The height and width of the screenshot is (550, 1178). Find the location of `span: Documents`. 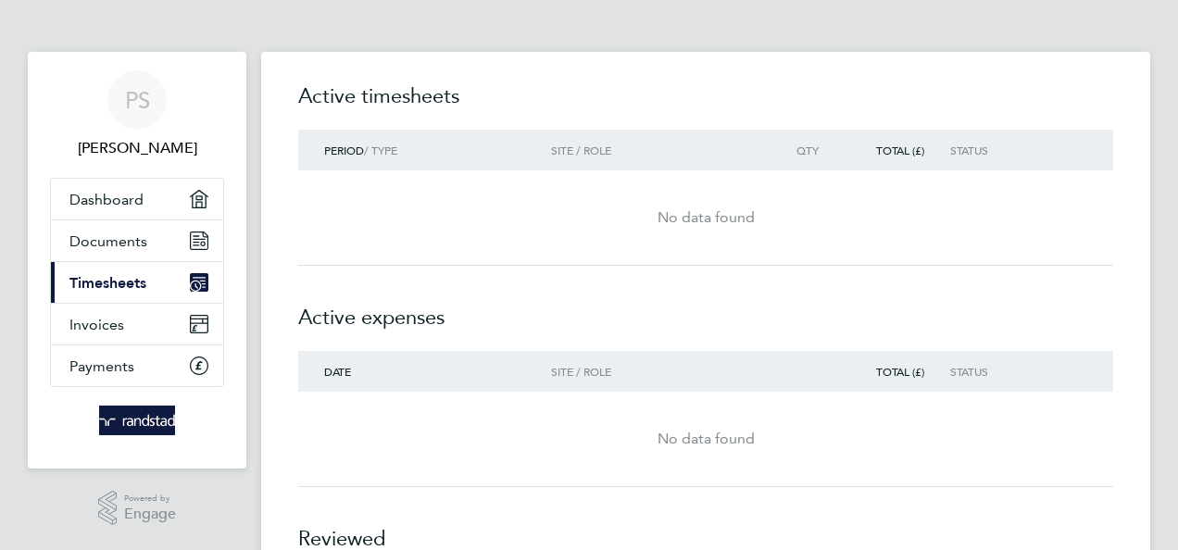

span: Documents is located at coordinates (108, 241).